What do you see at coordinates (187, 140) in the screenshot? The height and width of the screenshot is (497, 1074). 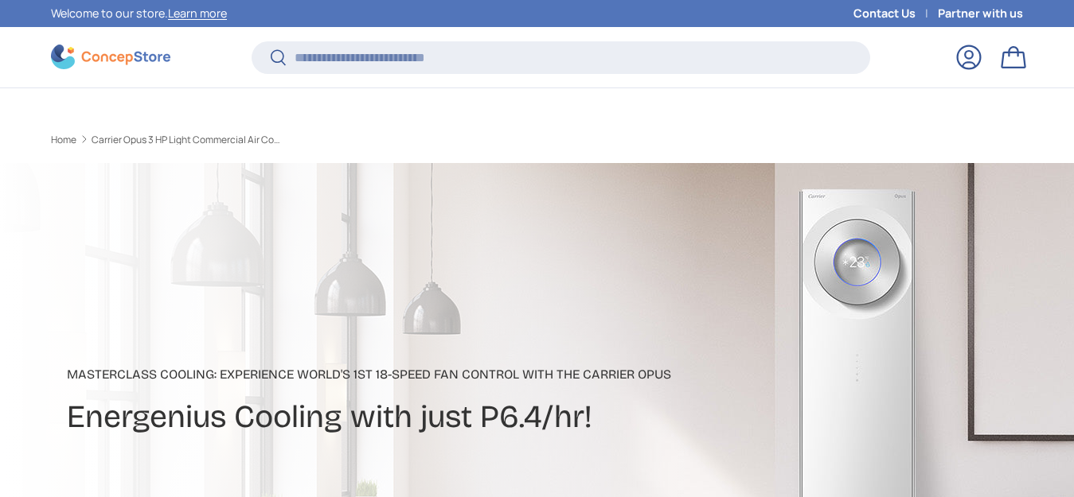 I see `a: Carrier Opus 3 HP Light Commercial Air Conditioner` at bounding box center [187, 140].